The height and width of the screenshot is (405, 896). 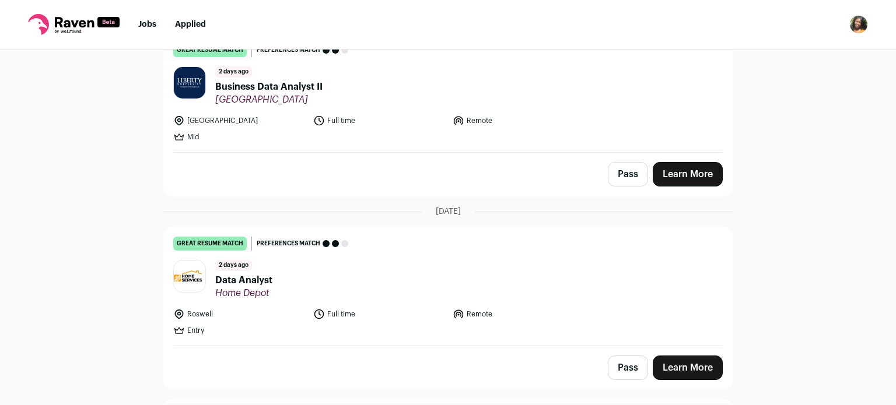 I want to click on img: 6dff08be4204b25c3898afb27ddc16bf04b2c1a08f11f926cda77c1ca864e767.png, so click(x=190, y=83).